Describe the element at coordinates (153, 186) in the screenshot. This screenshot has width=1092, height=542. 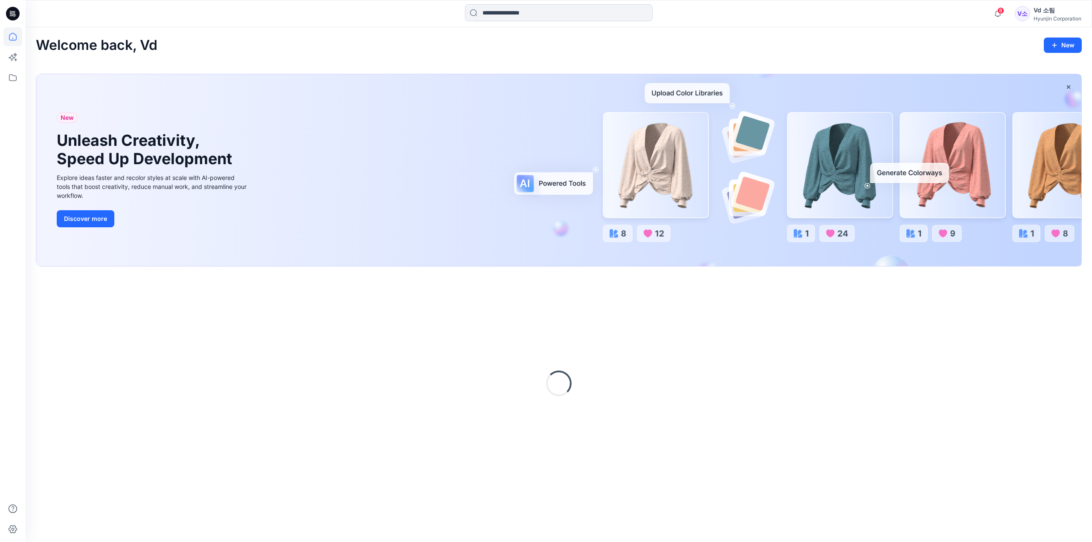
I see `div: Explore ideas faster and recolor styles at scale with AI-powered tools that boost creativity, red...` at that location.